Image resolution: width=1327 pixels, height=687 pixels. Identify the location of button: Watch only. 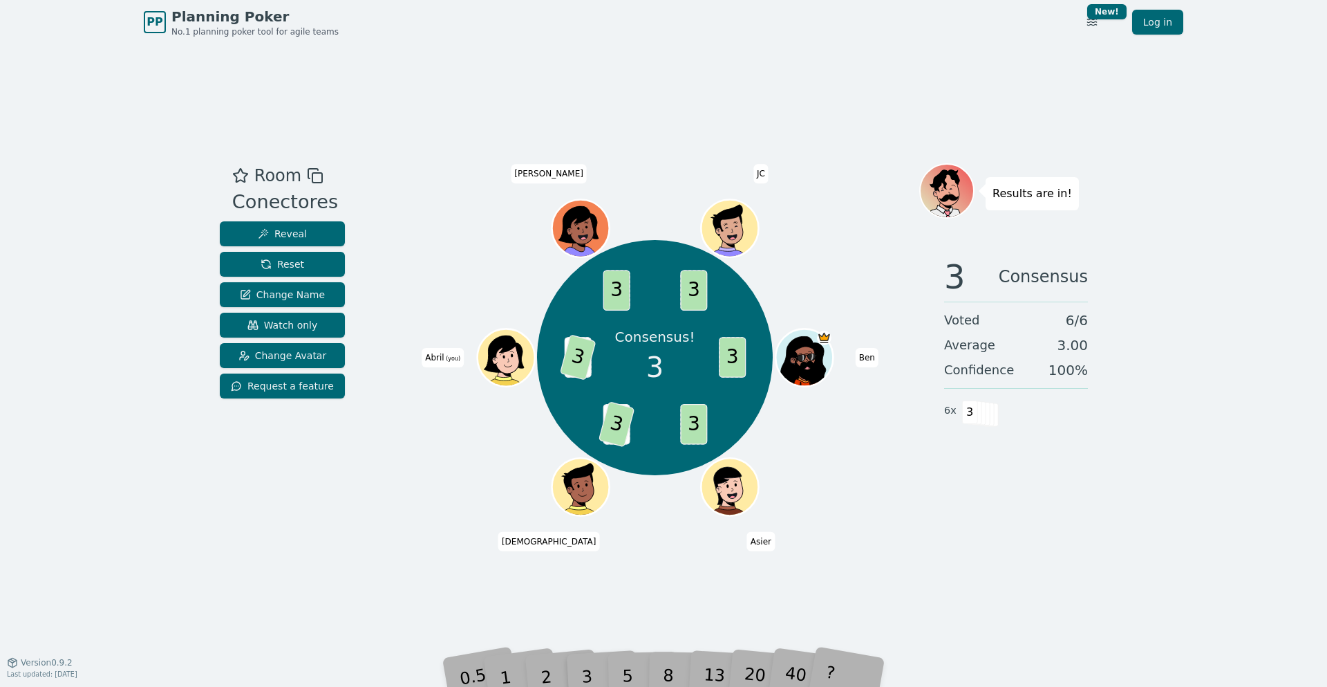
(282, 325).